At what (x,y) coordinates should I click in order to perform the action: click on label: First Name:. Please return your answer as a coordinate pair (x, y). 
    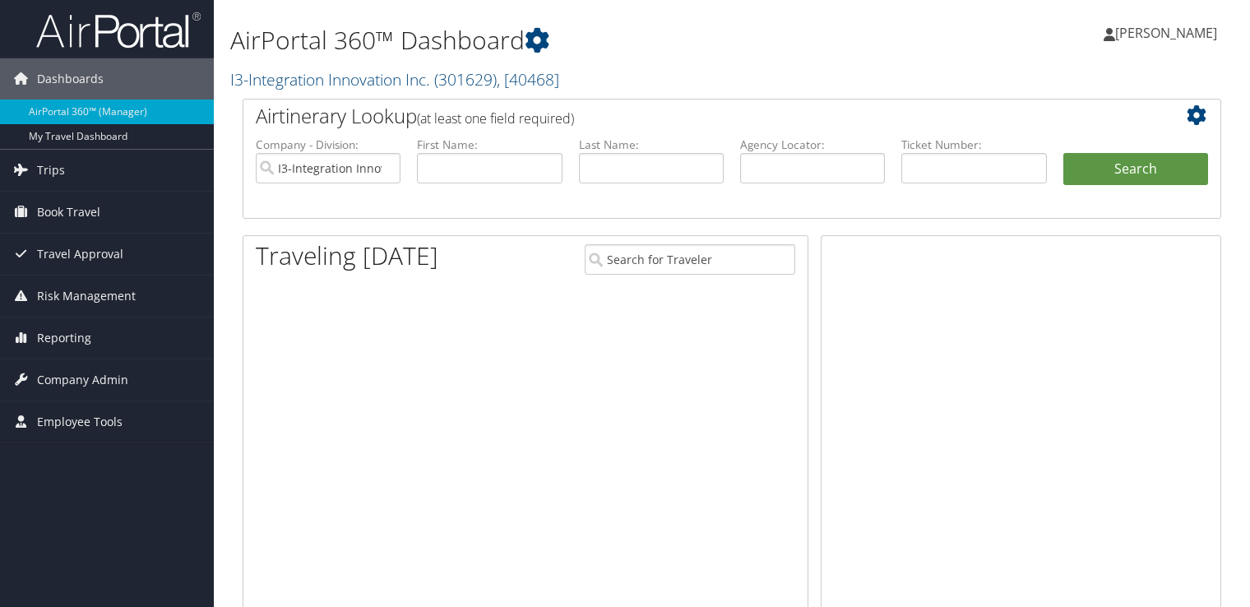
    Looking at the image, I should click on (489, 145).